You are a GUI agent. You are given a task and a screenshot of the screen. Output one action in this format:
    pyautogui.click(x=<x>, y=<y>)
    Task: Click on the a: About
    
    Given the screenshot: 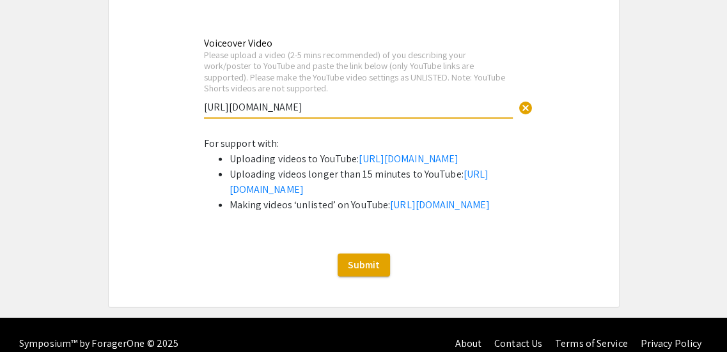 What is the action you would take?
    pyautogui.click(x=468, y=344)
    